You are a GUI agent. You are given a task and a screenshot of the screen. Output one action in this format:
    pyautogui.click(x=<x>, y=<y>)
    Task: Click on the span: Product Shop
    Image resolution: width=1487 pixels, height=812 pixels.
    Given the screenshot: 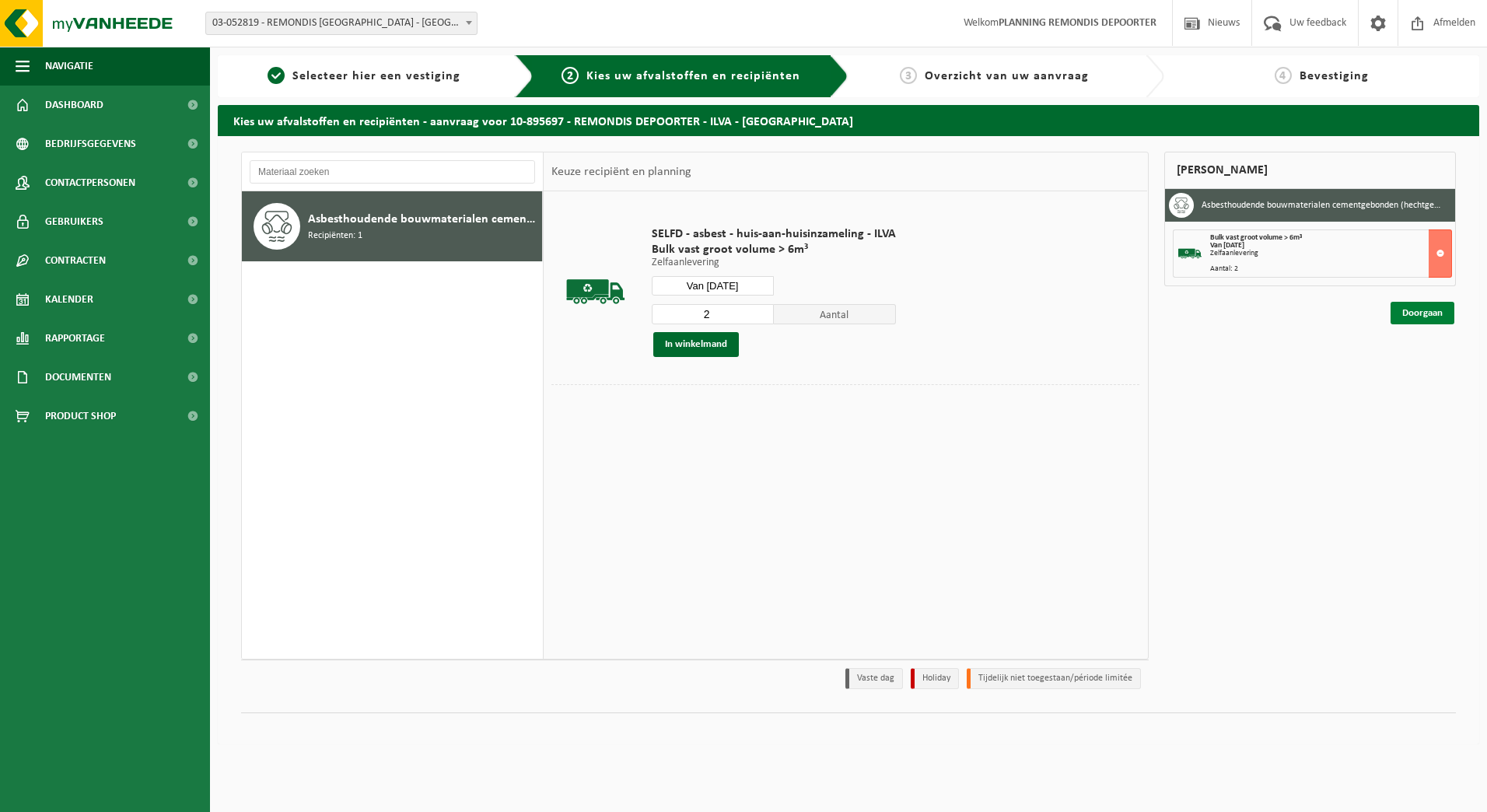 What is the action you would take?
    pyautogui.click(x=80, y=417)
    